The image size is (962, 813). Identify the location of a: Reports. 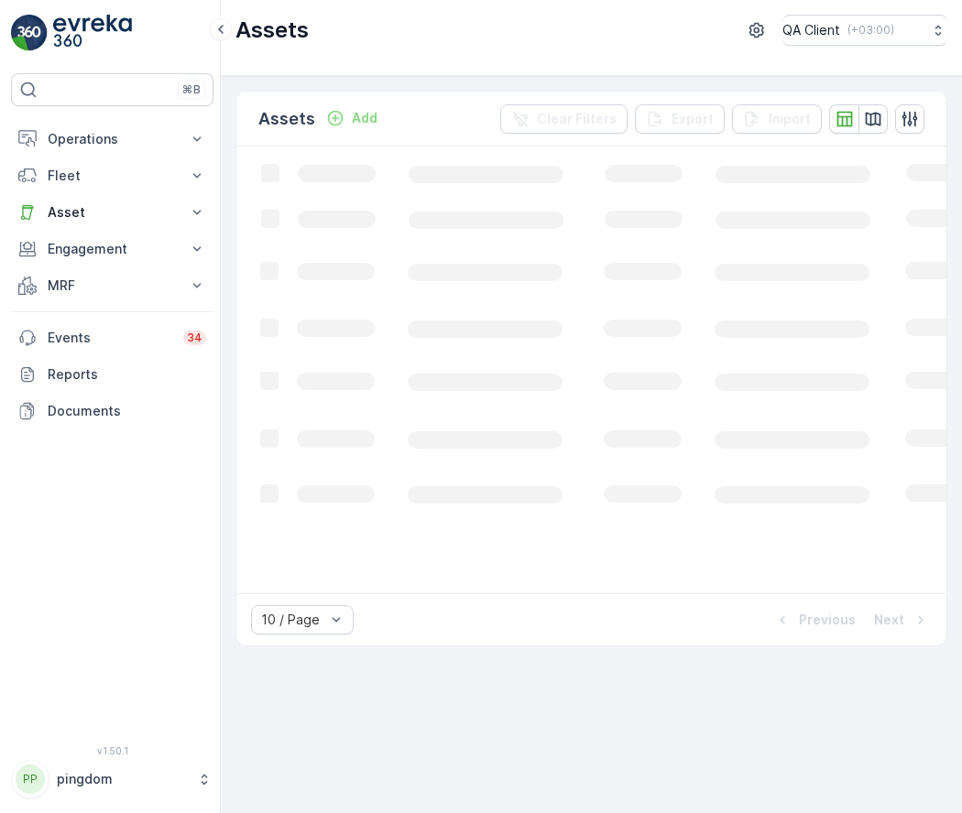
(112, 375).